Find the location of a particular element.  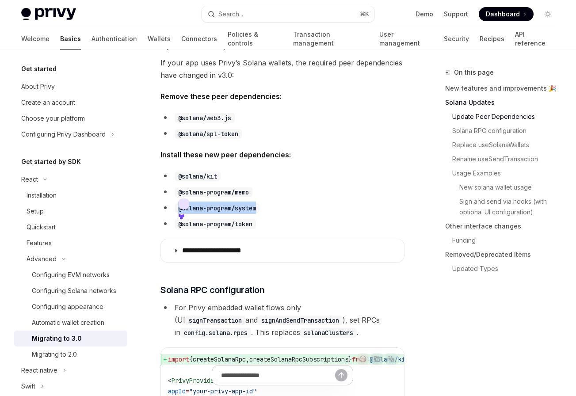

div: Advanced is located at coordinates (42, 259).